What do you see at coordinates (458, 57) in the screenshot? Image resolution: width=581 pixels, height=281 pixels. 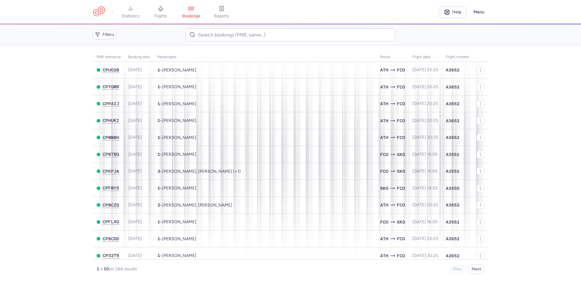 I see `th: Flight number` at bounding box center [458, 57].